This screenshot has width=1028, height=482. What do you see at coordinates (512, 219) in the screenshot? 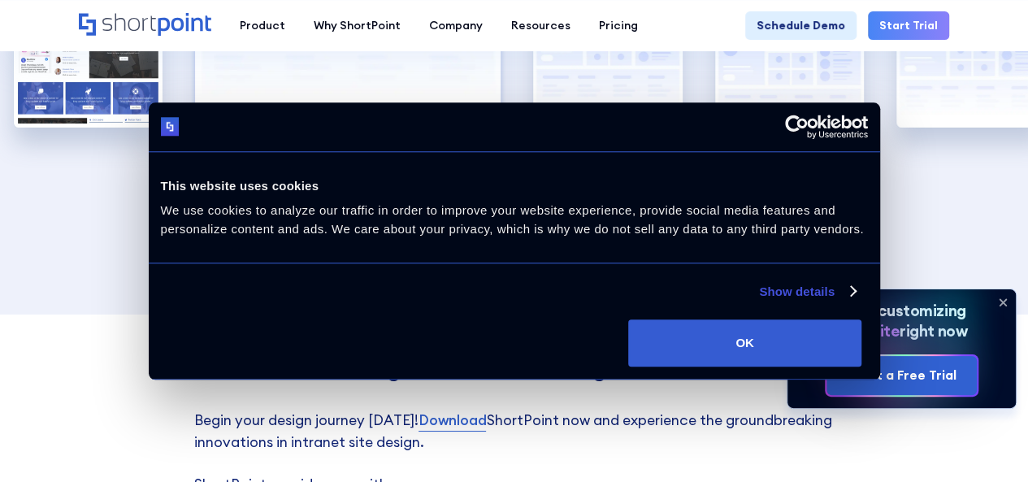
I see `span: We use cookies to analyze our traffic in order to improve your website experience, provide social...` at bounding box center [512, 219].